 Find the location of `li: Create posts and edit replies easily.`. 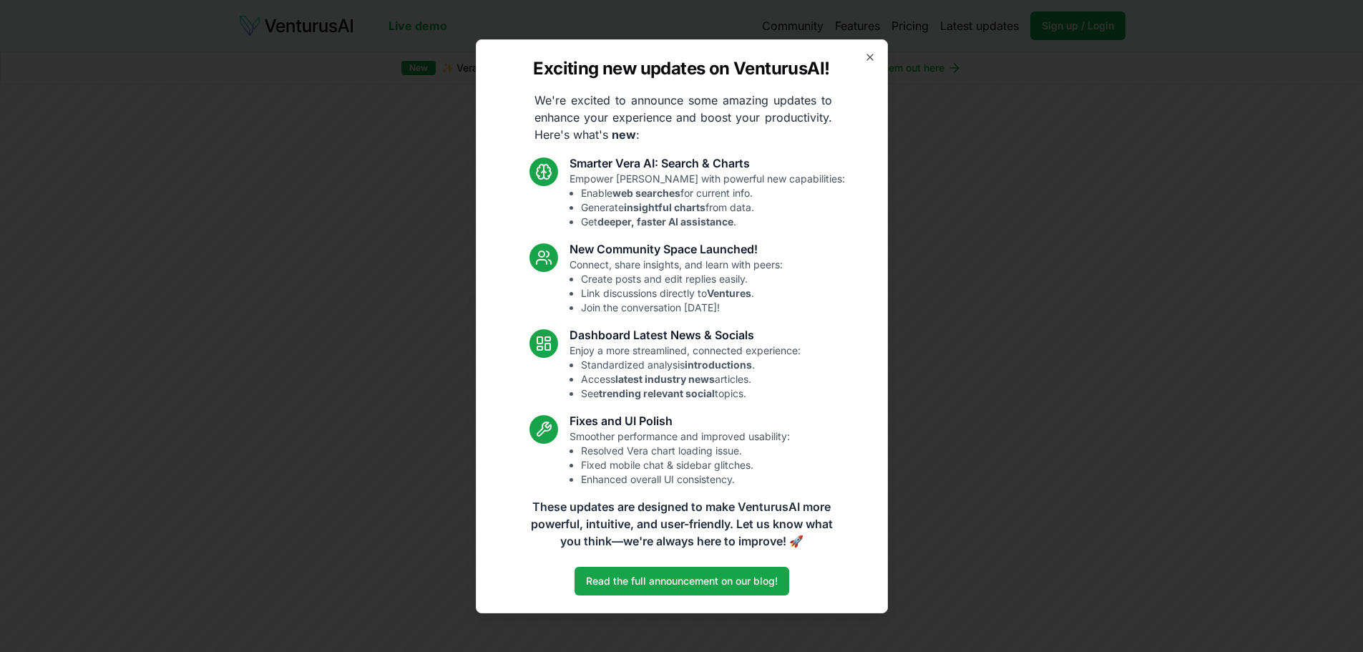

li: Create posts and edit replies easily. is located at coordinates (682, 279).